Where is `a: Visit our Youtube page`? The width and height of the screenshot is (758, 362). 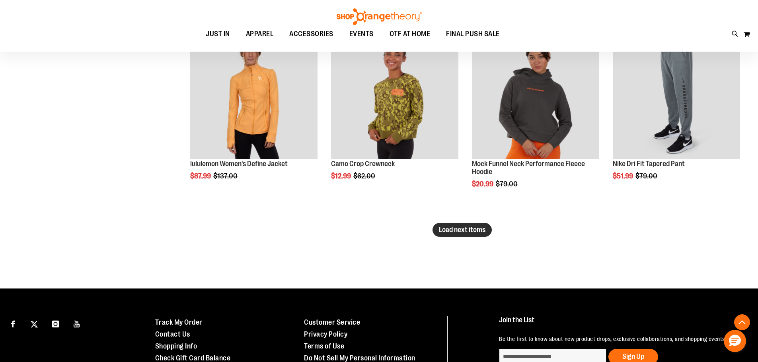
a: Visit our Youtube page is located at coordinates (77, 323).